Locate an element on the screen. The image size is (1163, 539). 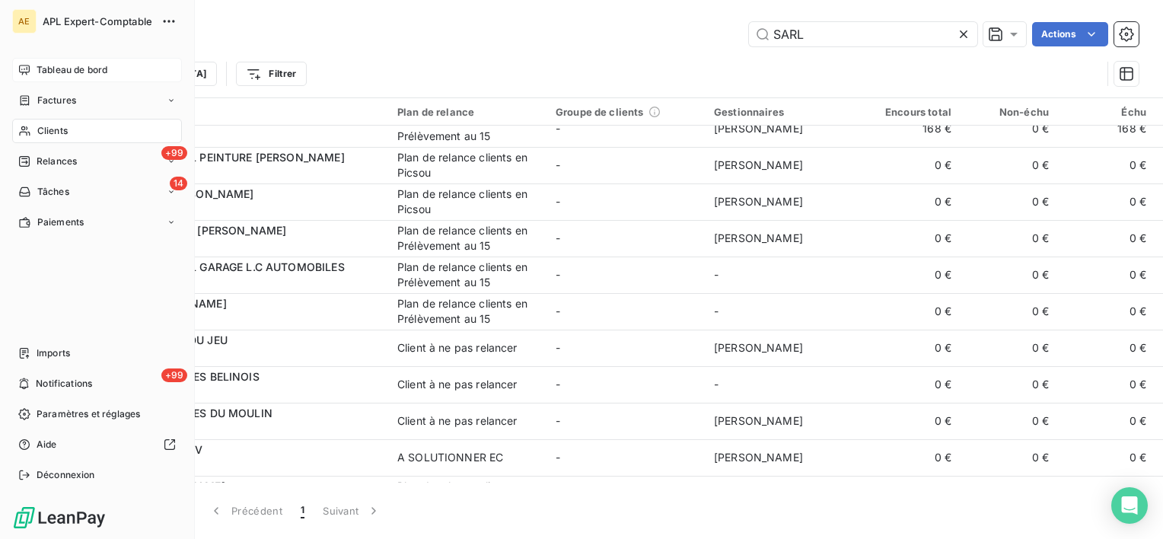
a: Aide is located at coordinates (97, 445).